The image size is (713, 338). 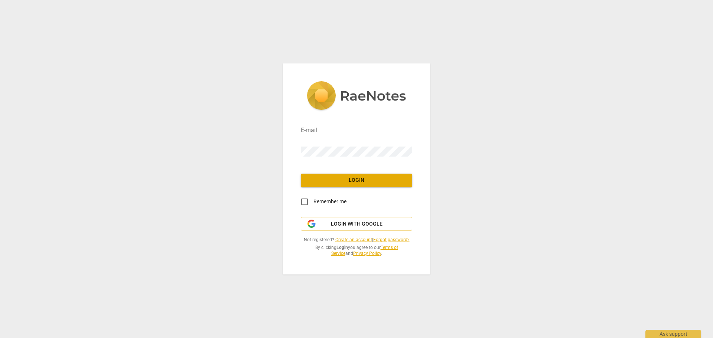 What do you see at coordinates (365, 251) in the screenshot?
I see `a: Terms of Service` at bounding box center [365, 251].